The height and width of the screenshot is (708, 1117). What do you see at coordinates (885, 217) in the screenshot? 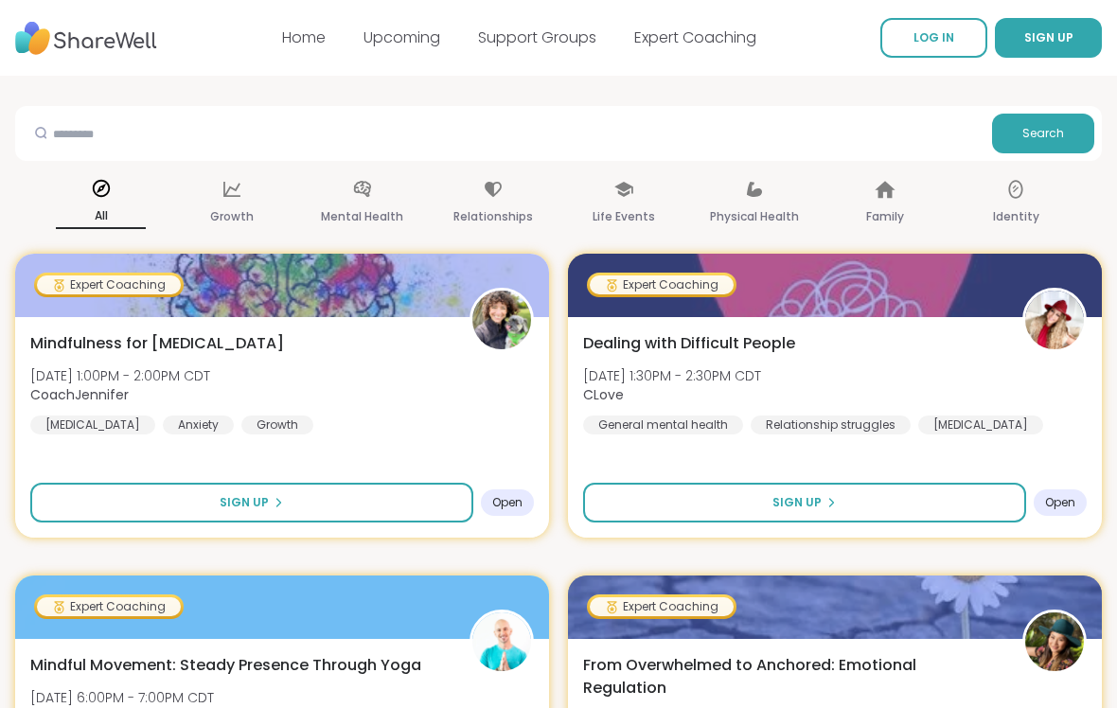
I see `p: Family` at bounding box center [885, 217].